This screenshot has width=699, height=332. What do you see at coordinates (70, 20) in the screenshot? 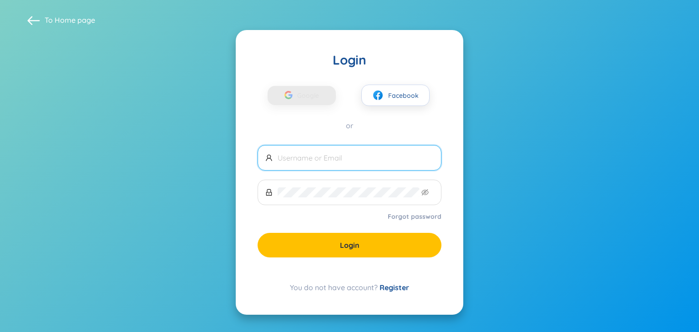
I see `span: To` at bounding box center [70, 20].